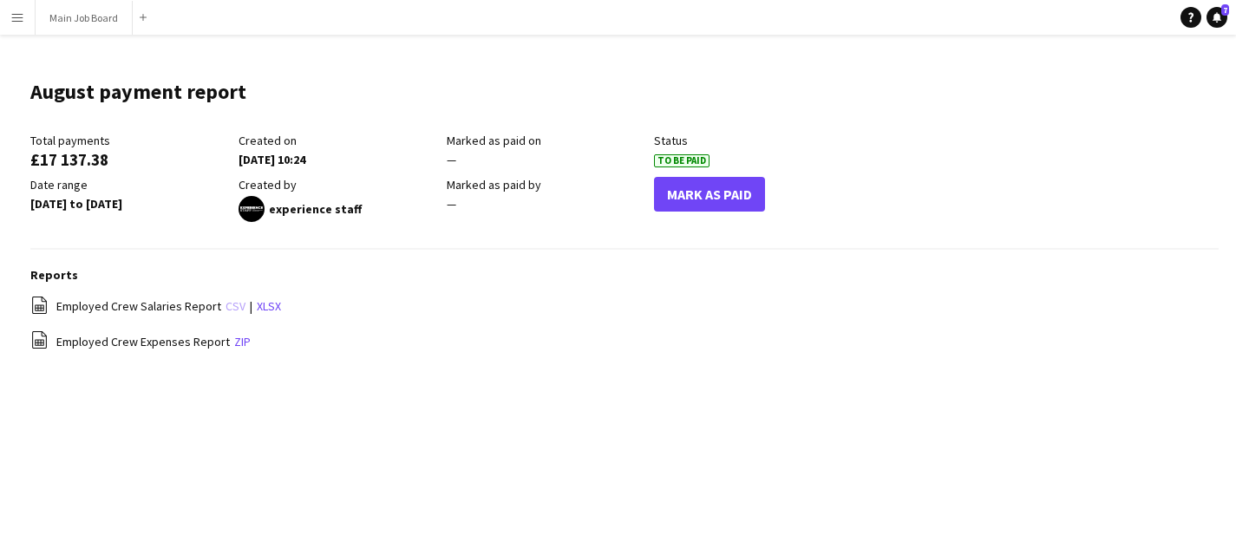  I want to click on div: £17 137.38, so click(130, 160).